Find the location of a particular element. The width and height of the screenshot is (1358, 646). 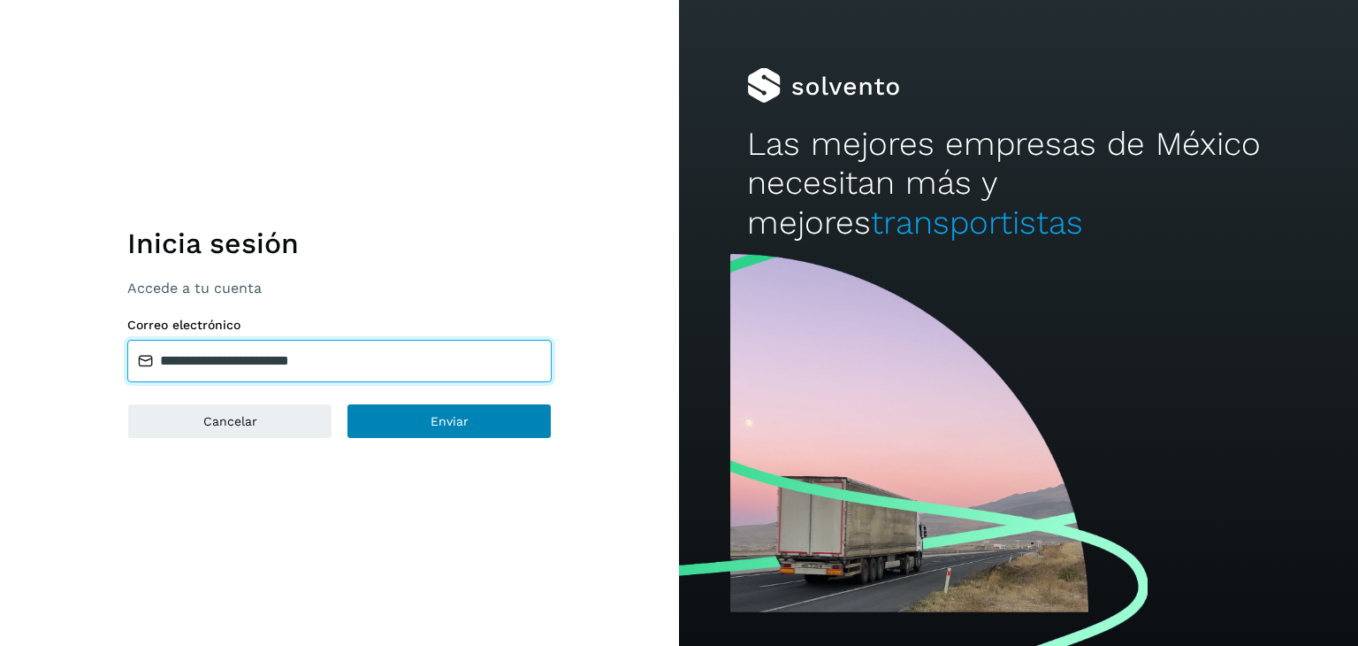

button: Enviar is located at coordinates (449, 421).